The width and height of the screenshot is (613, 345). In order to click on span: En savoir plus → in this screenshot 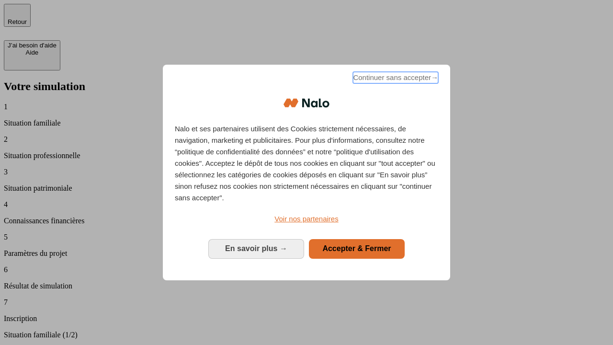, I will do `click(256, 248)`.